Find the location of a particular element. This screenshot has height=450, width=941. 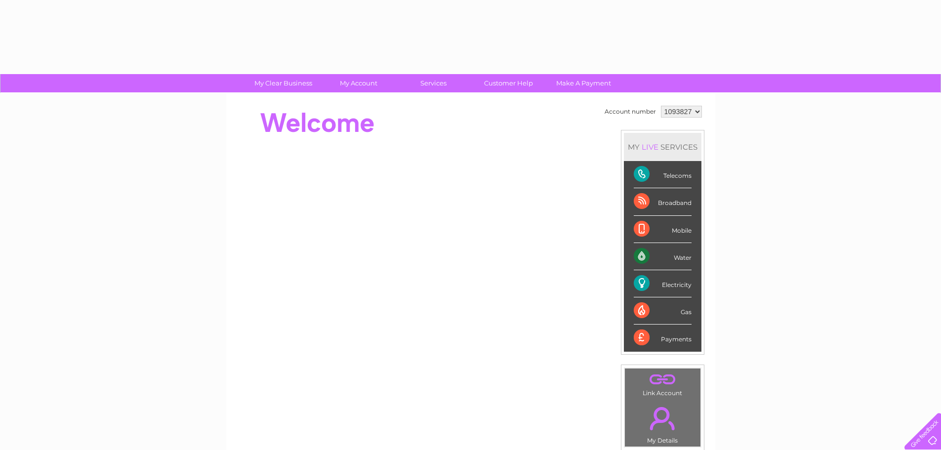

a: Customer Help is located at coordinates (508, 83).